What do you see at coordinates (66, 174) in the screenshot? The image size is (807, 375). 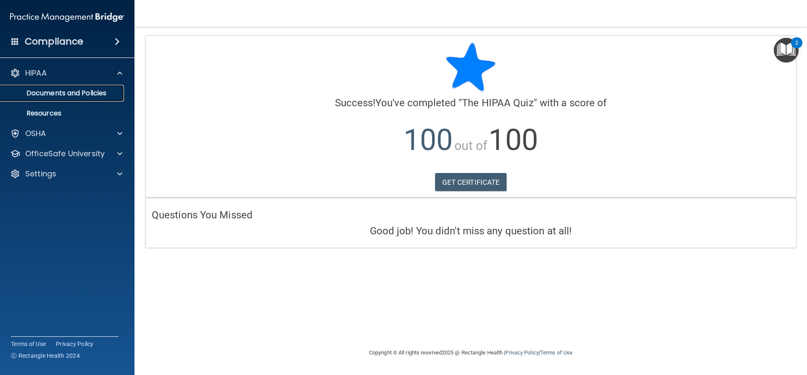 I see `a: Settings` at bounding box center [66, 174].